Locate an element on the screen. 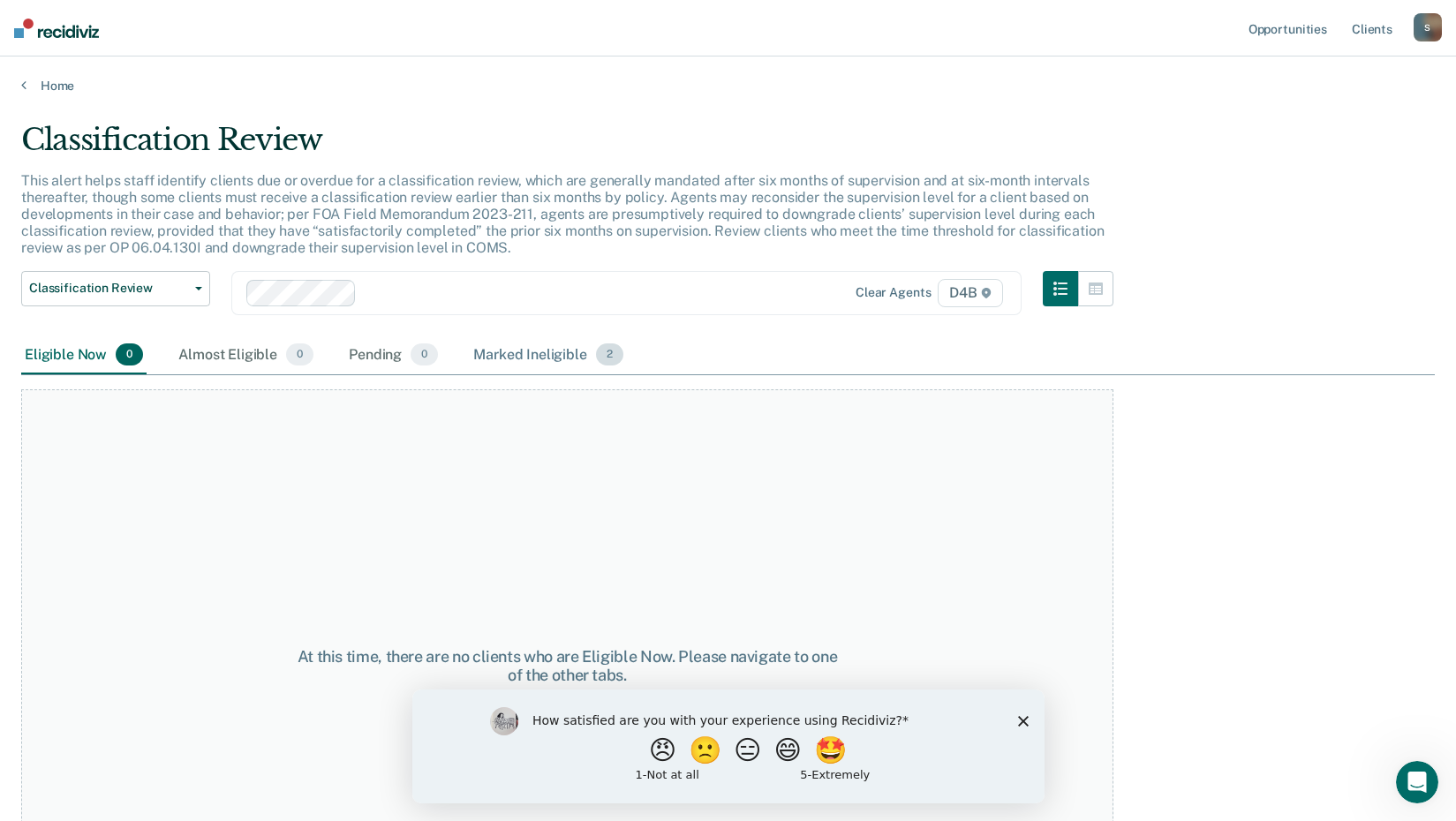 The width and height of the screenshot is (1456, 821). button: 2 is located at coordinates (294, 61).